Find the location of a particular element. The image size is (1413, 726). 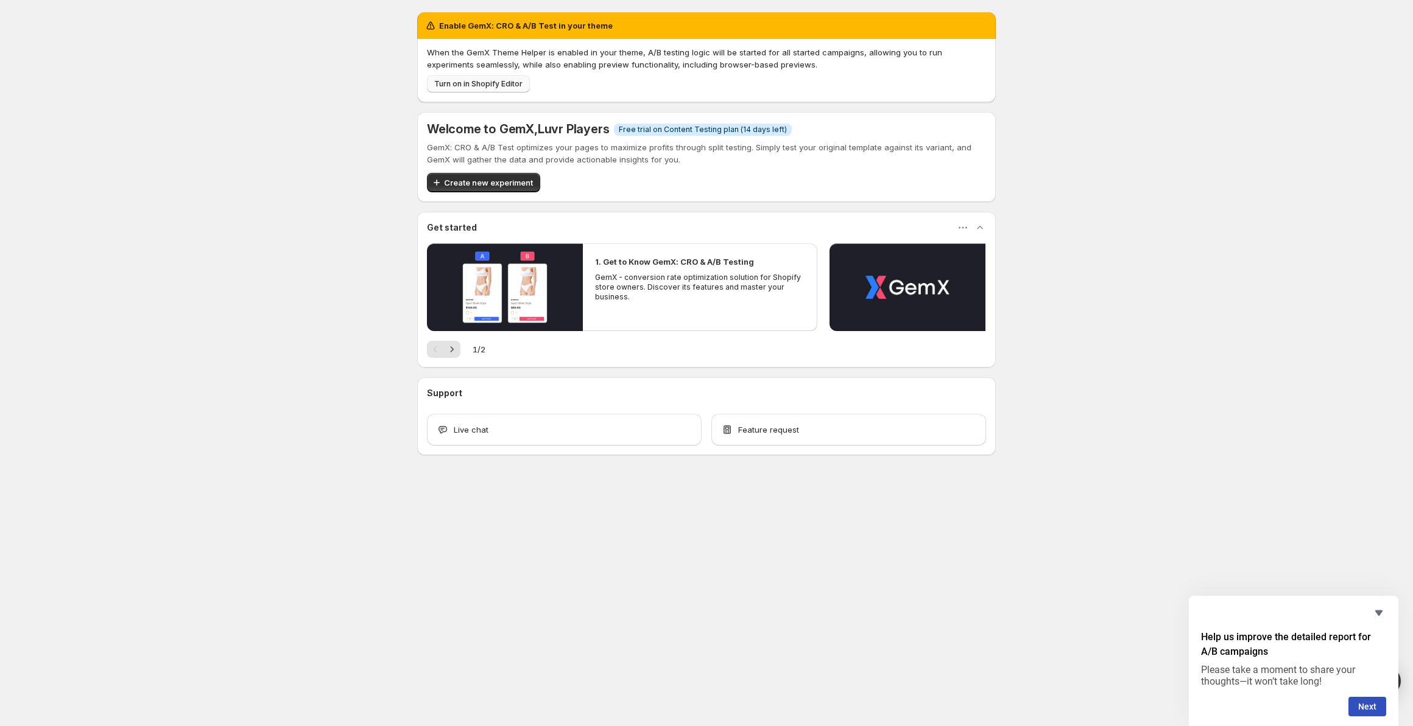

span: 1 / 2 is located at coordinates (479, 349).